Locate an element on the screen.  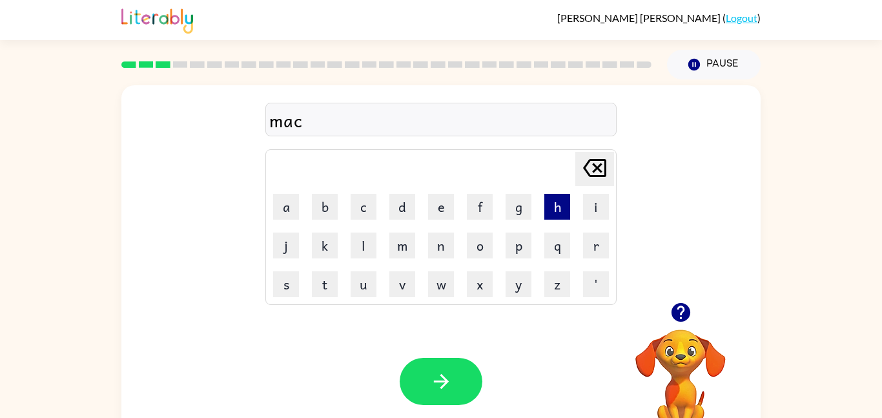
button: w is located at coordinates (441, 284).